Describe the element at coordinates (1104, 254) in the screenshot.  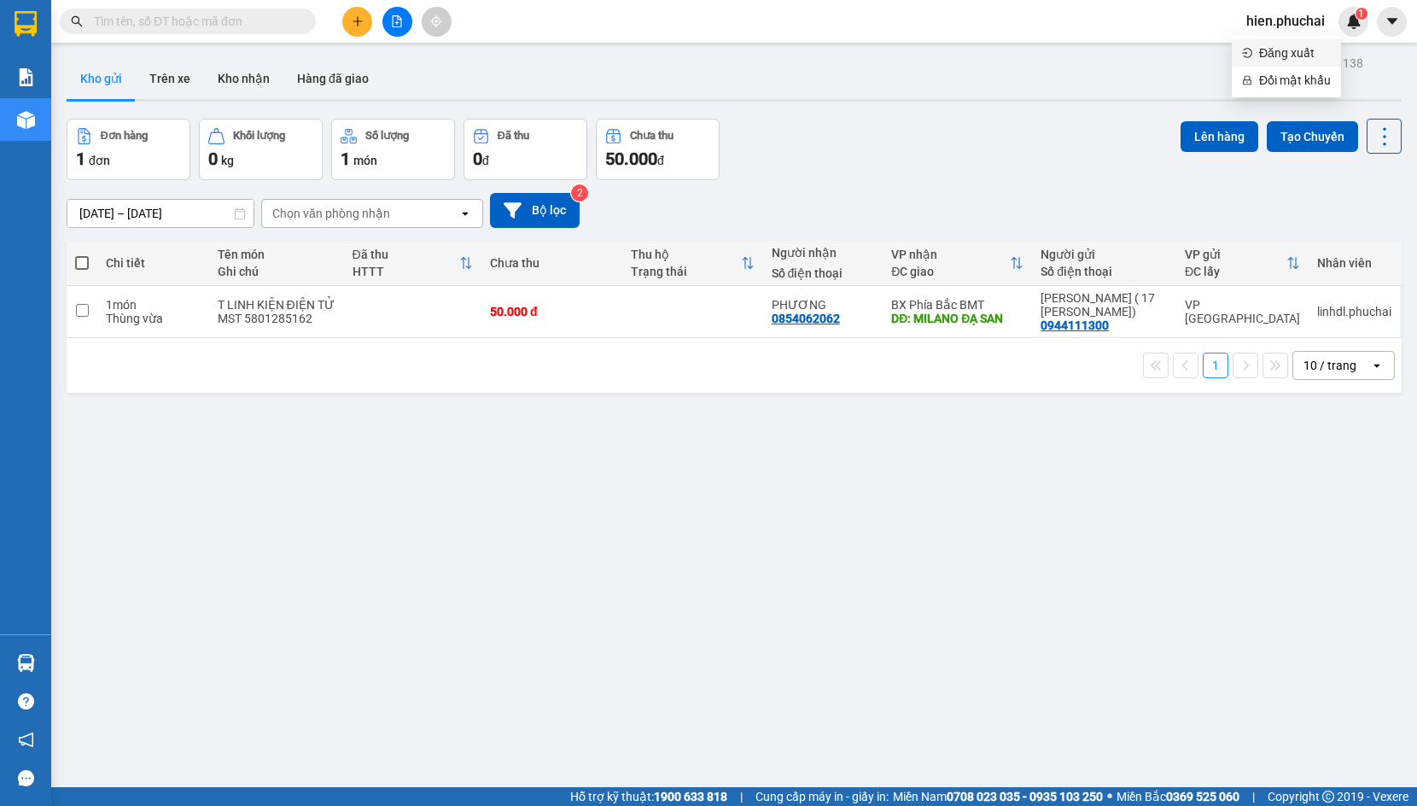
I see `div: Người gửi` at that location.